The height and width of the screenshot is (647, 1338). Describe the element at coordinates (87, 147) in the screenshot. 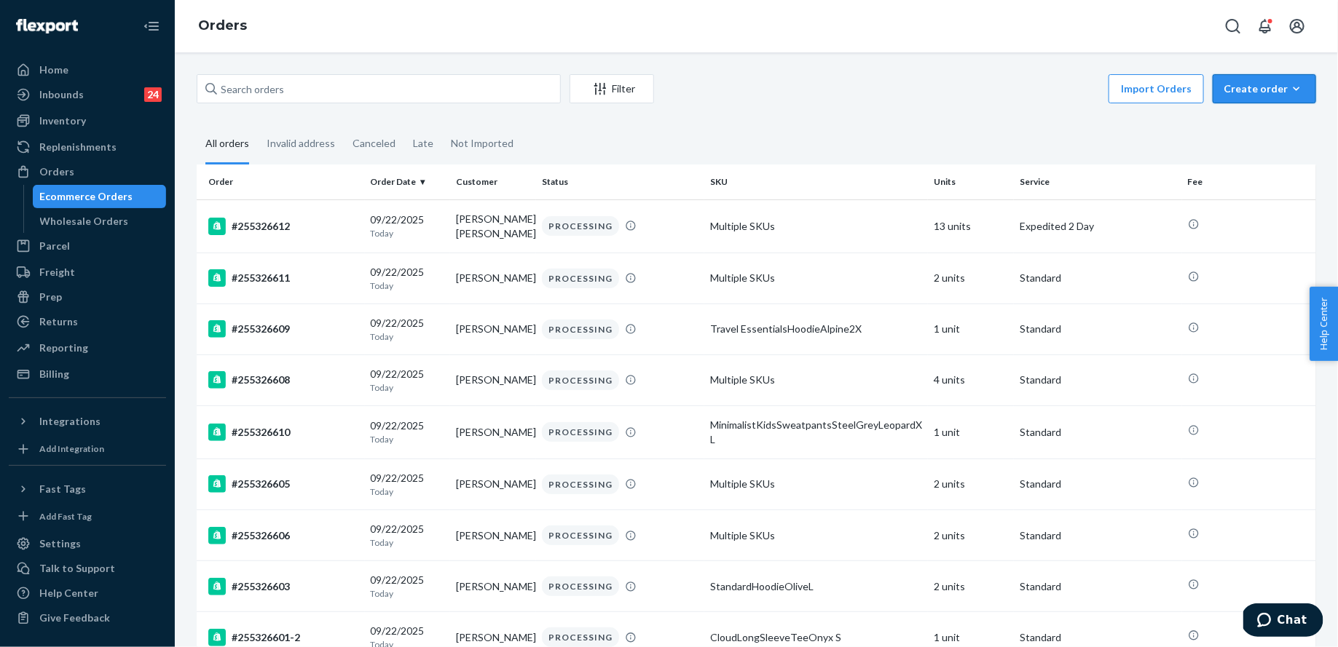

I see `a: Replenishments` at that location.